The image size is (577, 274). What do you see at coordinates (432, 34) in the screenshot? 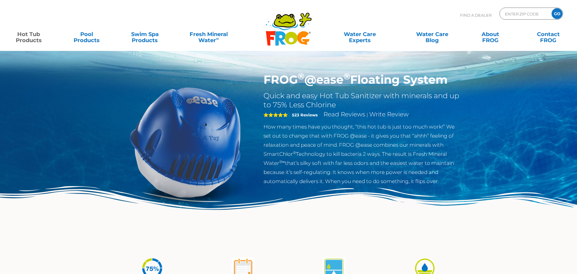
I see `a: Water CareBlog` at bounding box center [432, 34].